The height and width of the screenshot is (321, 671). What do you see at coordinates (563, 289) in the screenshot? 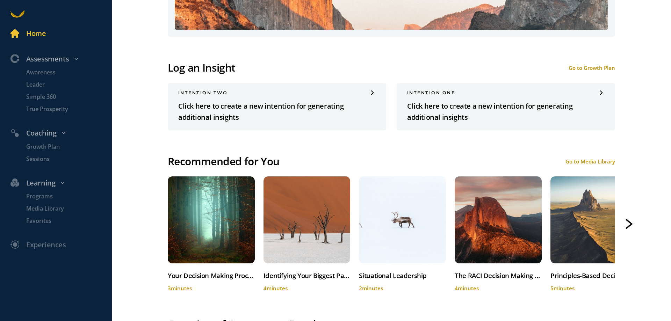
I see `span: 5 minutes` at bounding box center [563, 289].